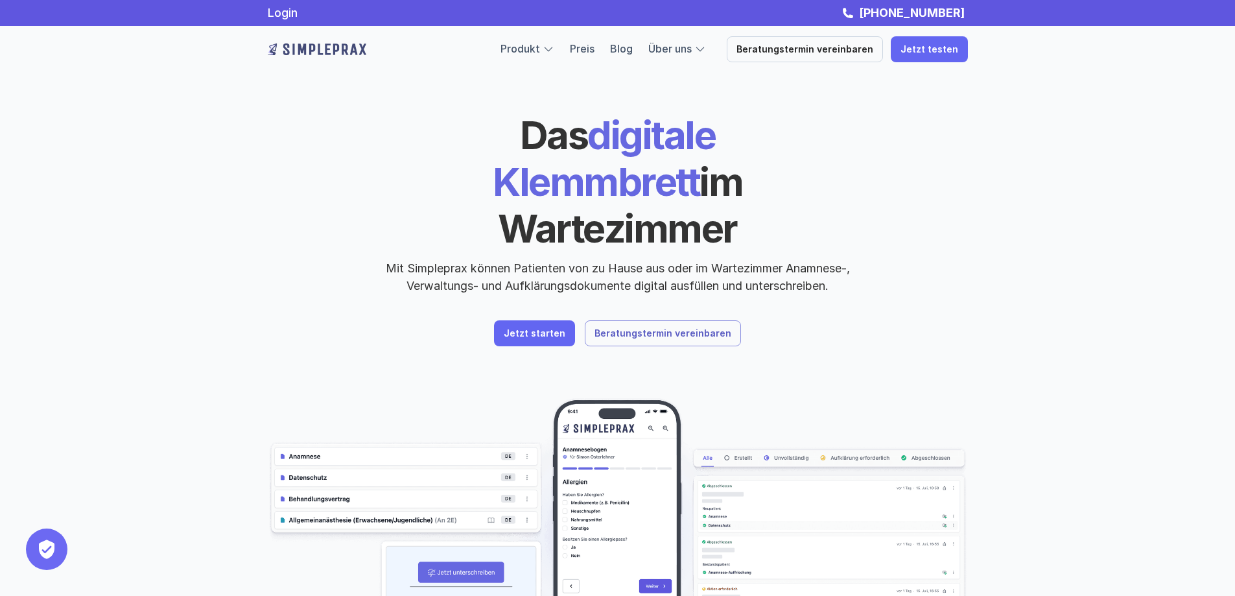  Describe the element at coordinates (534, 333) in the screenshot. I see `a: Jetzt starten` at that location.